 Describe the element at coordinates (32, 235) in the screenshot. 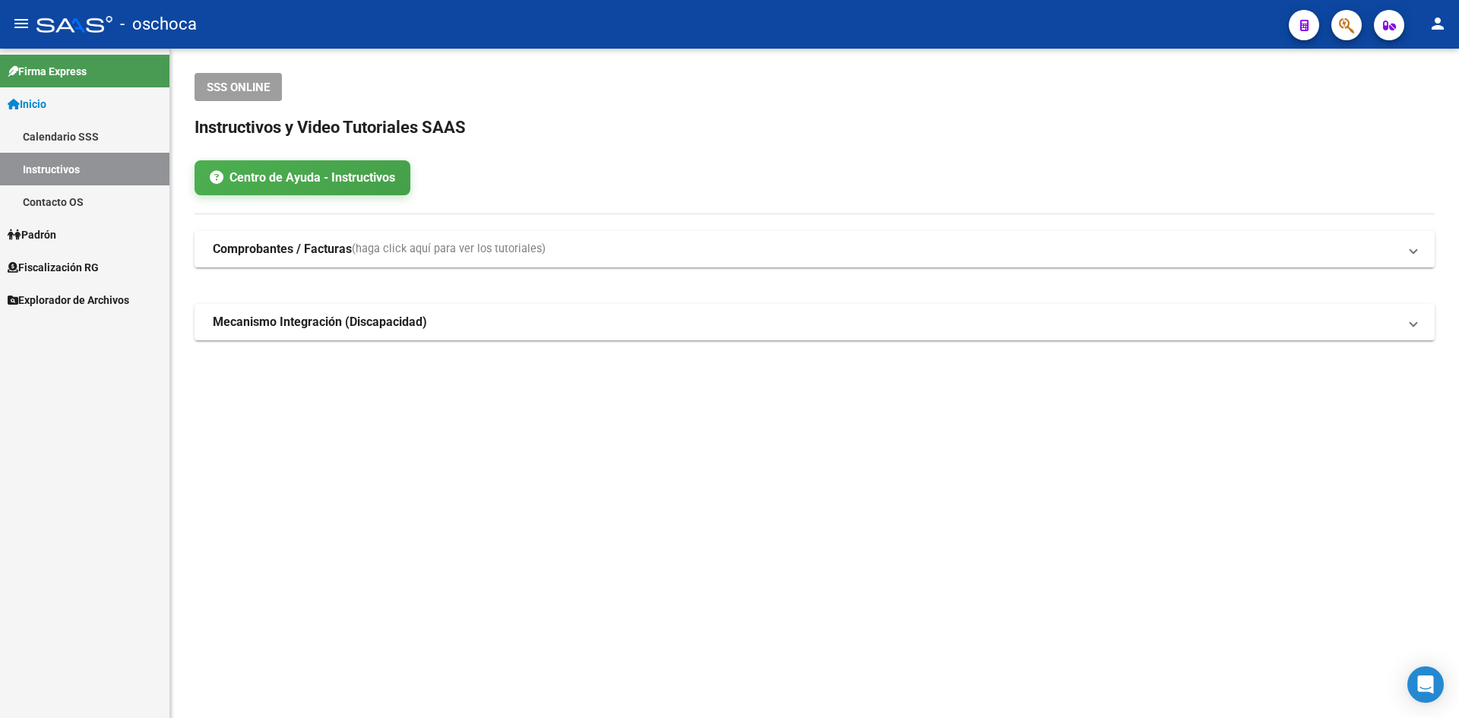

I see `span: Padrón` at that location.